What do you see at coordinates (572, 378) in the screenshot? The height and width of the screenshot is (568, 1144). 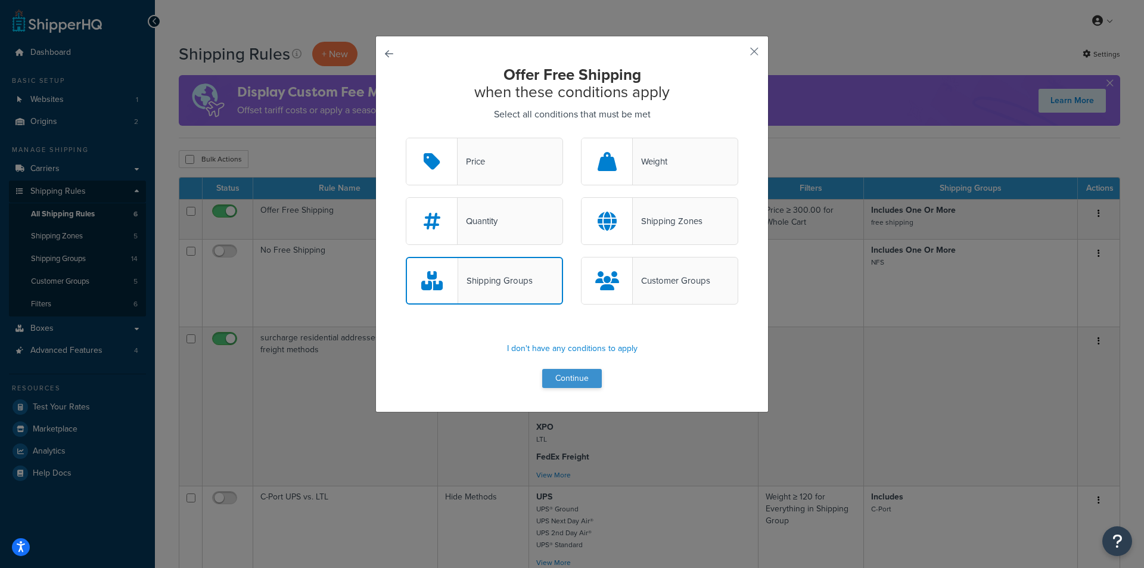 I see `button: Continue` at bounding box center [572, 378].